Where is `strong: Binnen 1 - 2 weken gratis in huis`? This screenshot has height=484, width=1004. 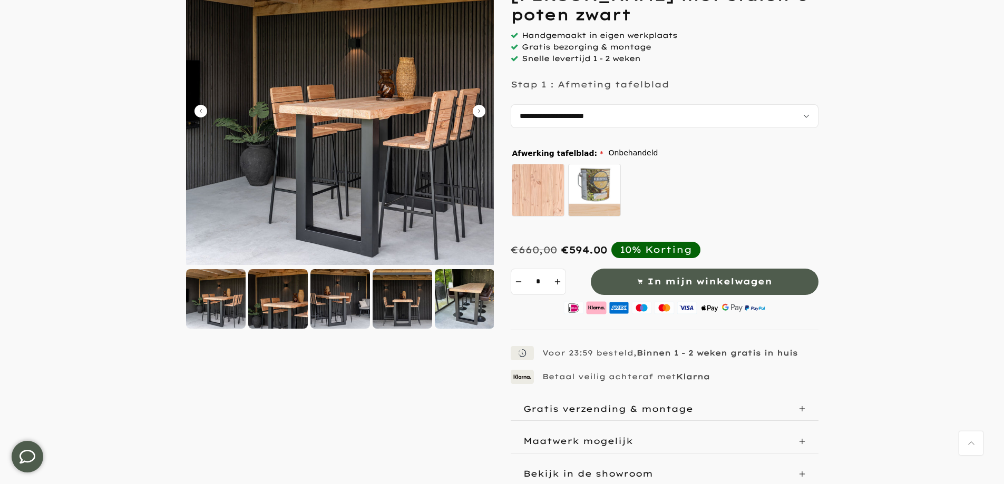 strong: Binnen 1 - 2 weken gratis in huis is located at coordinates (717, 353).